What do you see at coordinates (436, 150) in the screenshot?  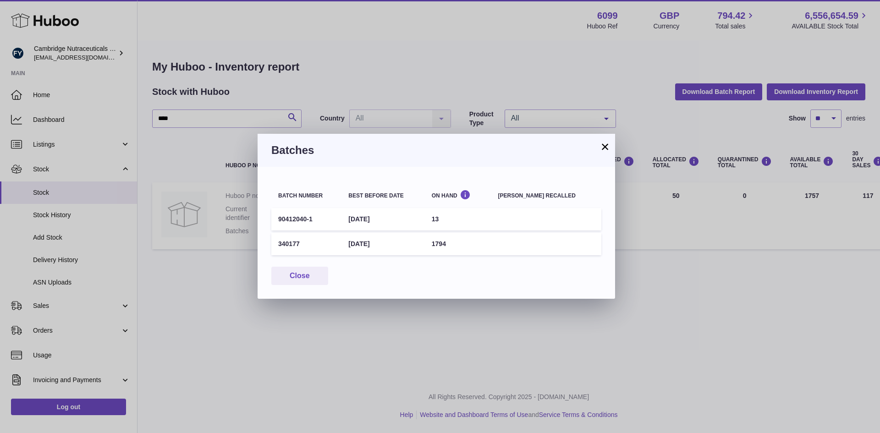 I see `h3: Batches` at bounding box center [436, 150].